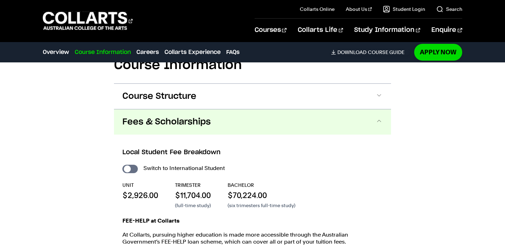 The width and height of the screenshot is (505, 245). I want to click on p: $2,926.00, so click(140, 195).